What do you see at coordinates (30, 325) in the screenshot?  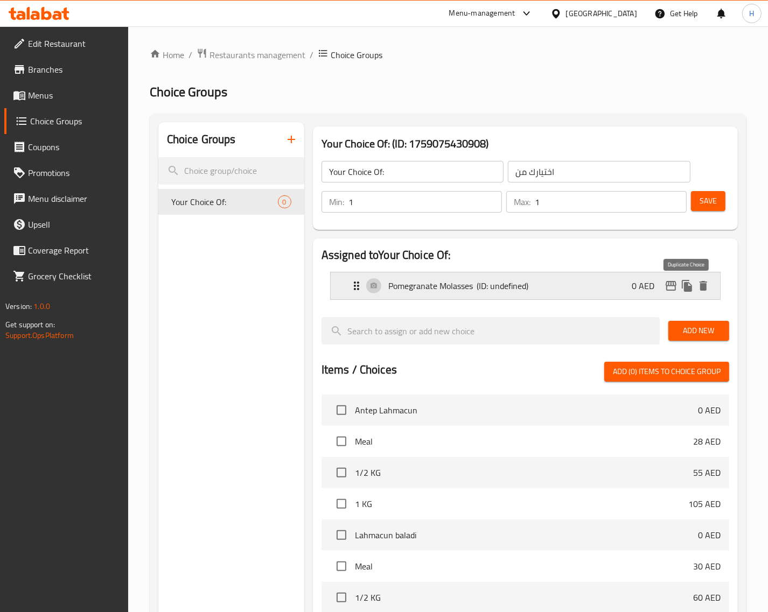 I see `span: Get support on:` at bounding box center [30, 325].